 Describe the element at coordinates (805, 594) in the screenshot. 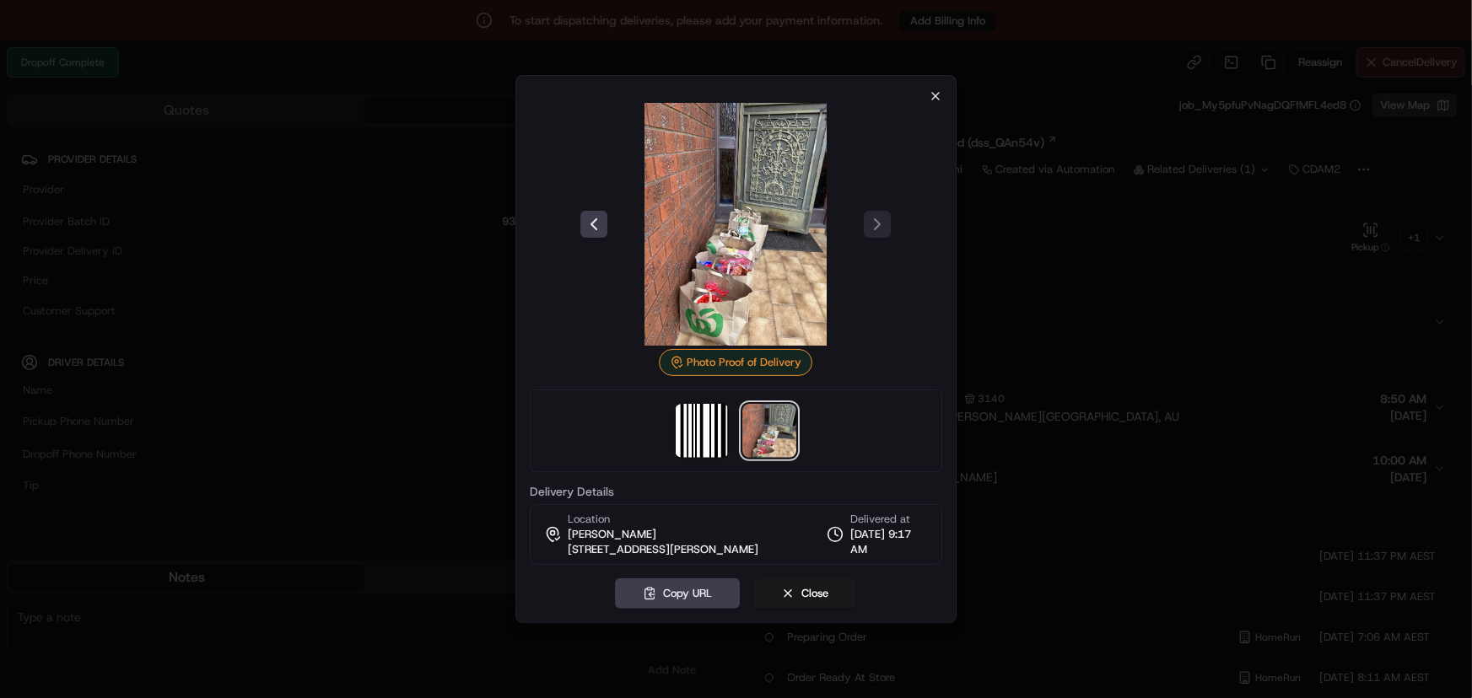

I see `button: Close` at that location.